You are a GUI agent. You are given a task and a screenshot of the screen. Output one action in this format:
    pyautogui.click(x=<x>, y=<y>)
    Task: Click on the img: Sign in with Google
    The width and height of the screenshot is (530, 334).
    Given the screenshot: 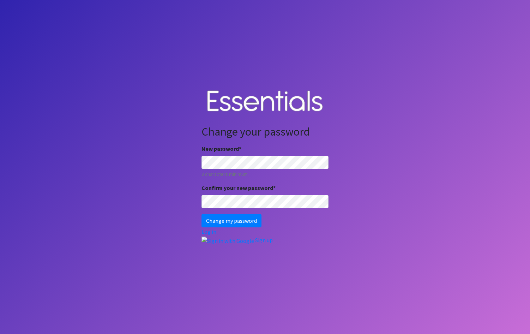 What is the action you would take?
    pyautogui.click(x=227, y=240)
    